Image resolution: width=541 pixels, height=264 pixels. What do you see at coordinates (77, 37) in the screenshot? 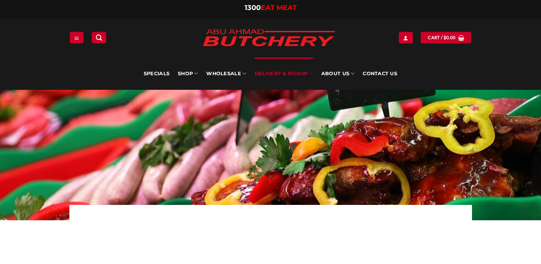
I see `a: Menu` at bounding box center [77, 37].